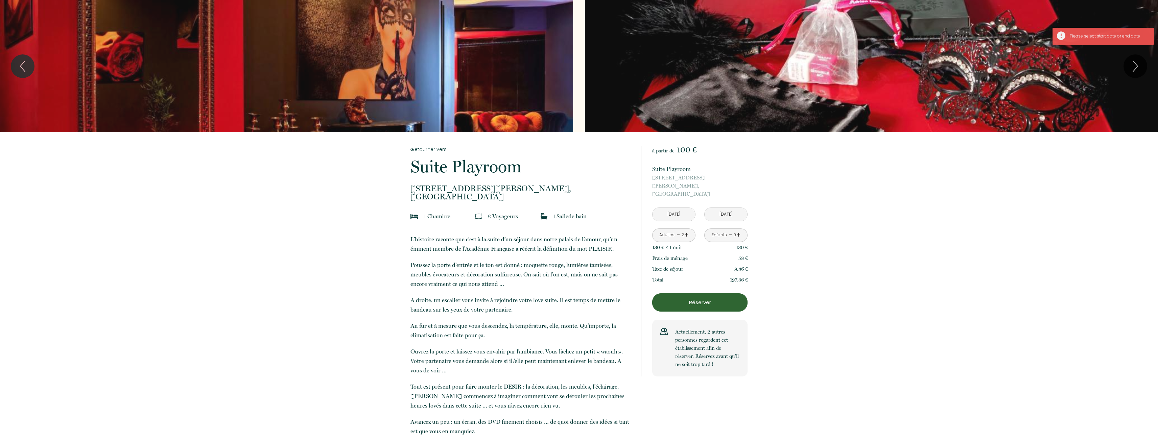  I want to click on p: Avancez un peu : un écran, des DVD finement choisis … de quoi donner des idées si tant est que vo..., so click(521, 427).